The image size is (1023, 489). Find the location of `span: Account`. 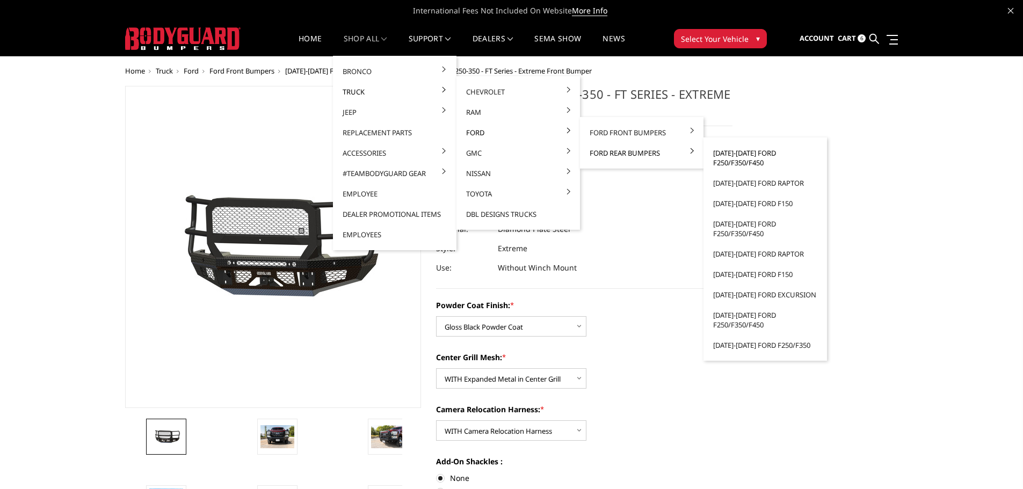

span: Account is located at coordinates (816, 38).